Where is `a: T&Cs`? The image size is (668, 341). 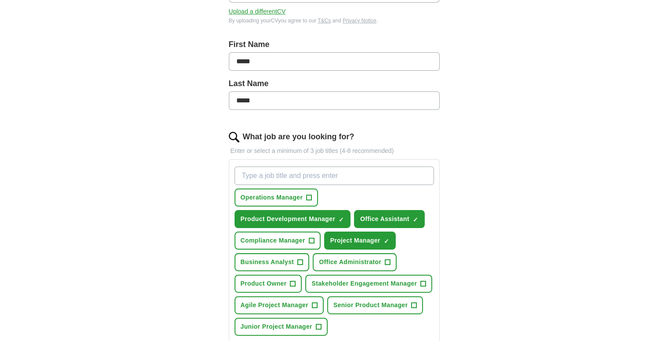
a: T&Cs is located at coordinates (324, 21).